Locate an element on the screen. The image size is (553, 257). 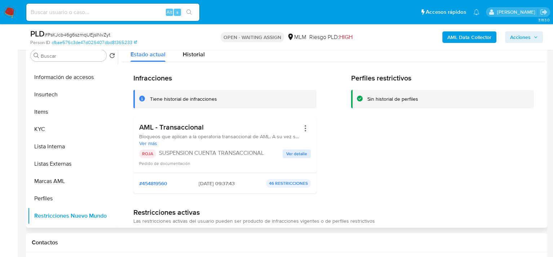
span: Riesgo PLD: is located at coordinates (331, 37).